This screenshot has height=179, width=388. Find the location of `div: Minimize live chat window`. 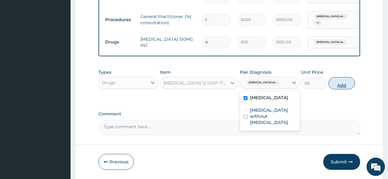

div: Minimize live chat window is located at coordinates (108, 10).